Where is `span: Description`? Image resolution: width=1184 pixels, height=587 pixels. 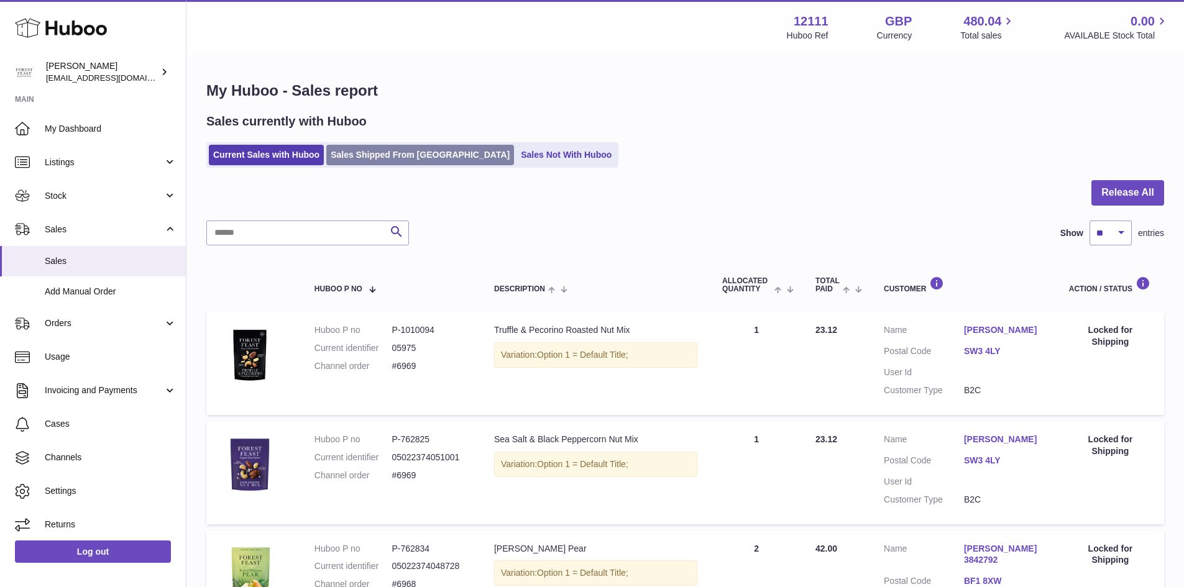 span: Description is located at coordinates (519, 289).